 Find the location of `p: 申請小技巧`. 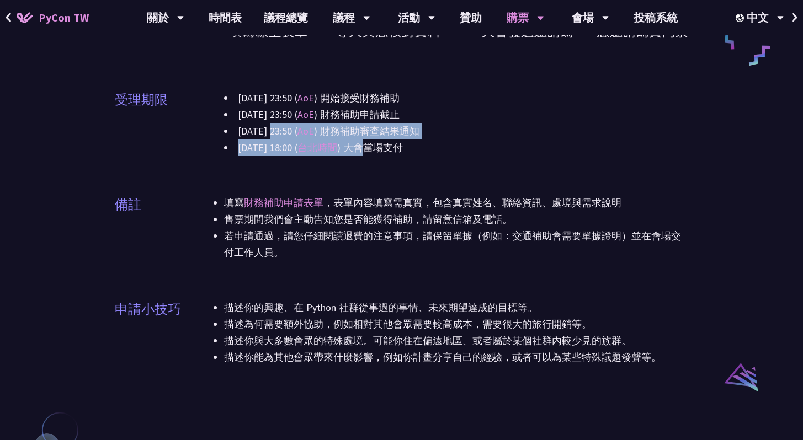

p: 申請小技巧 is located at coordinates (148, 310).